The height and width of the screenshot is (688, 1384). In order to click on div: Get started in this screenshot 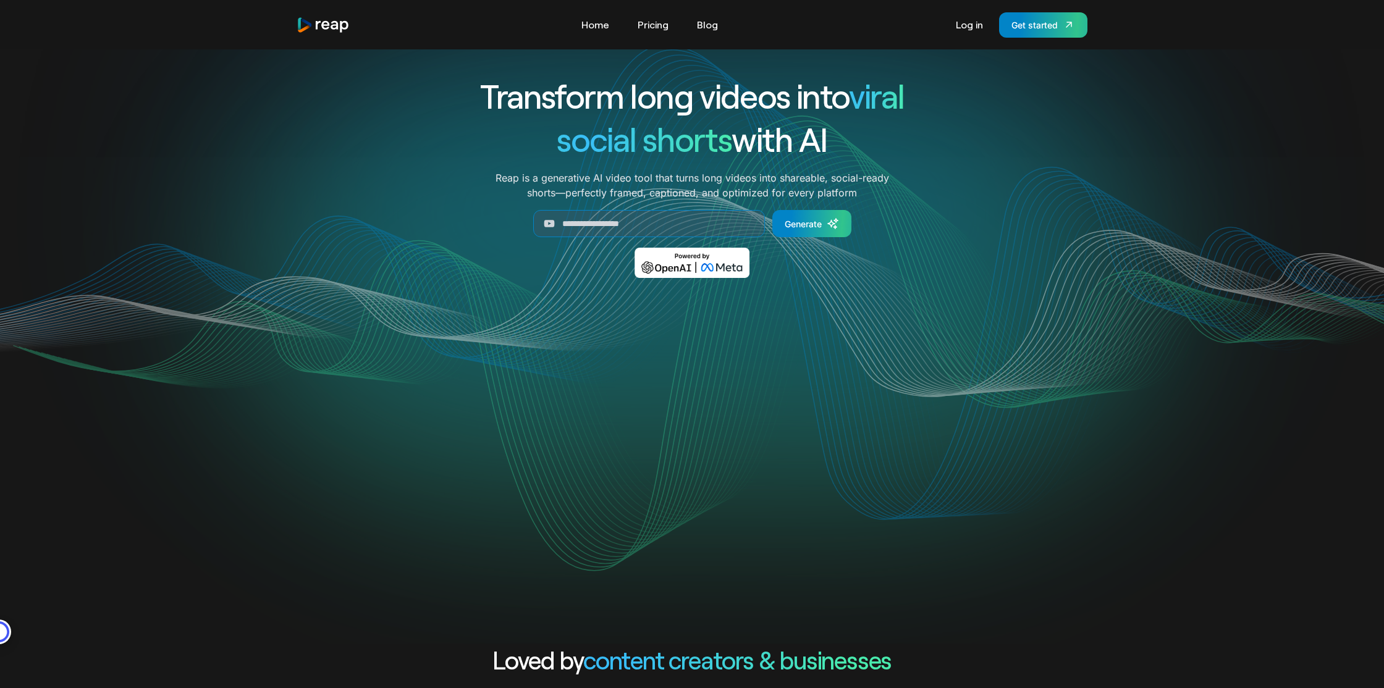, I will do `click(1035, 25)`.